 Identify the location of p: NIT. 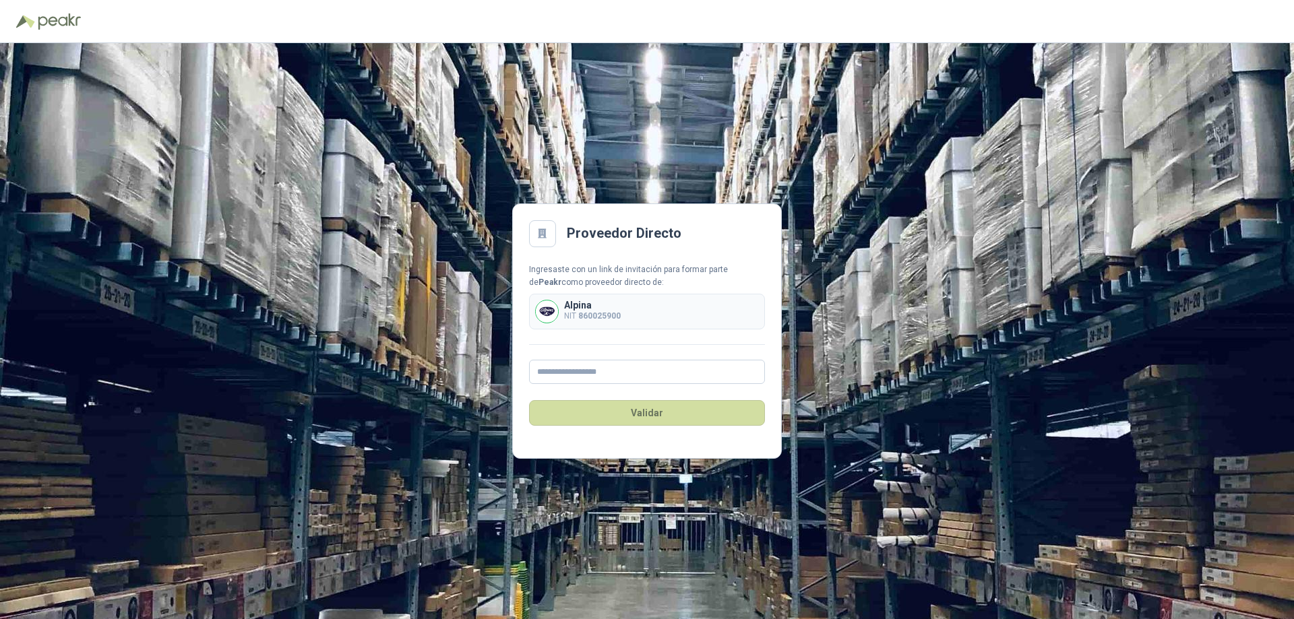
(592, 316).